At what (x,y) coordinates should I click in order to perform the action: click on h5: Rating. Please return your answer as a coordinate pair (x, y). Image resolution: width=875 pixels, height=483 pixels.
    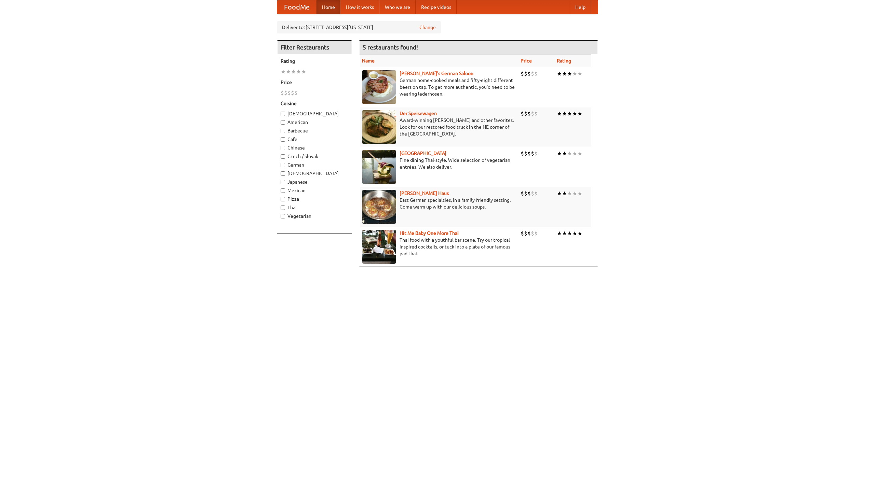
    Looking at the image, I should click on (314, 61).